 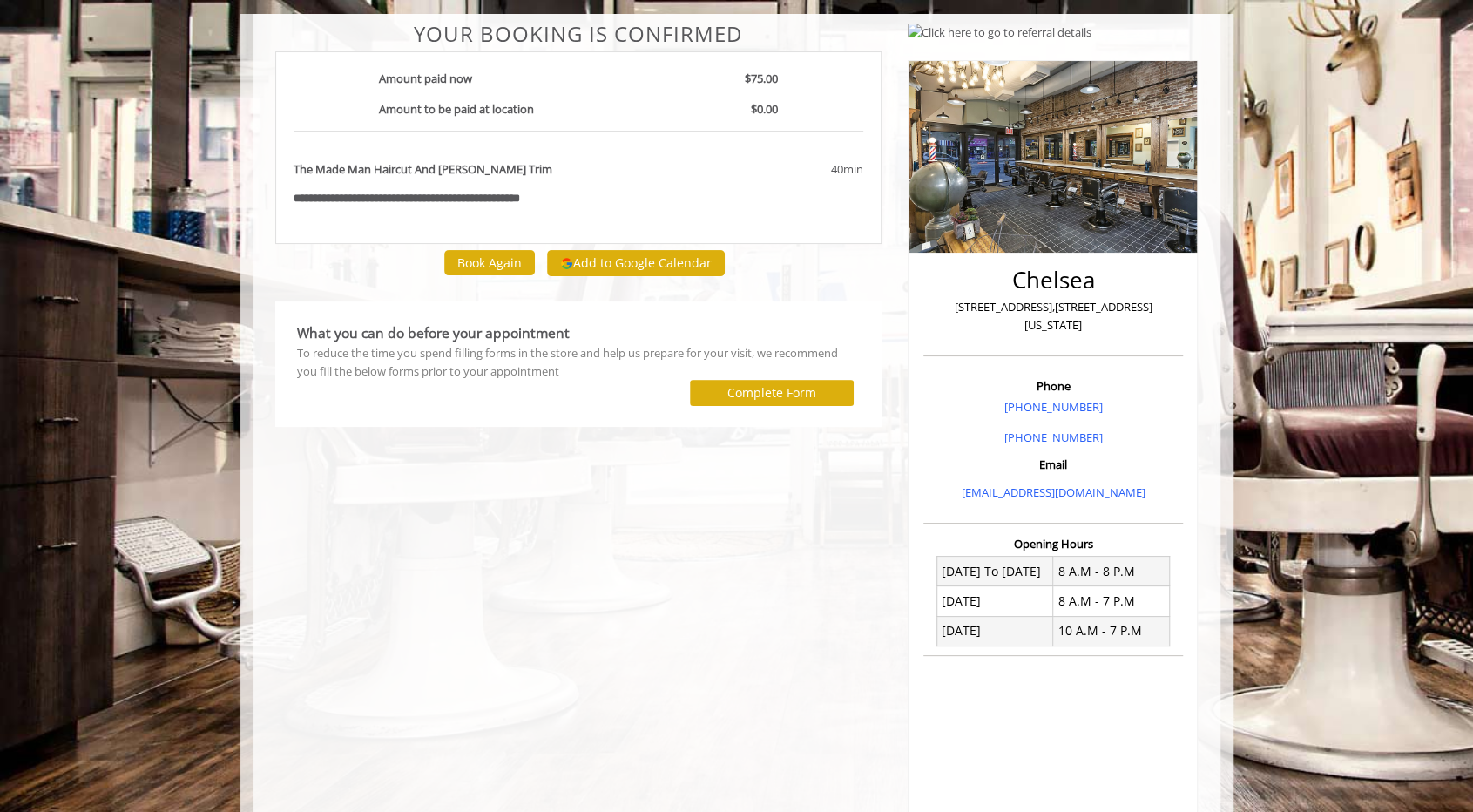 What do you see at coordinates (1053, 464) in the screenshot?
I see `h3: Email` at bounding box center [1053, 464].